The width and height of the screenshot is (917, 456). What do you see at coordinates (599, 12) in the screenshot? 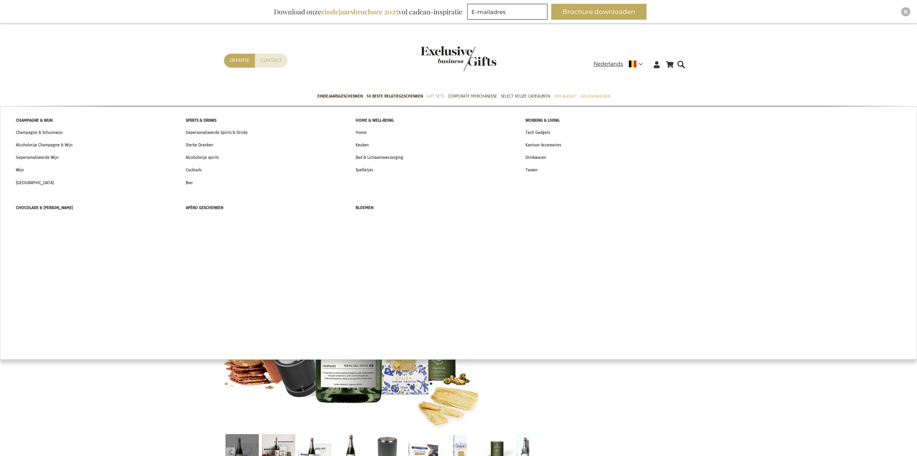
I see `button: Brochure downloaden` at bounding box center [599, 12].